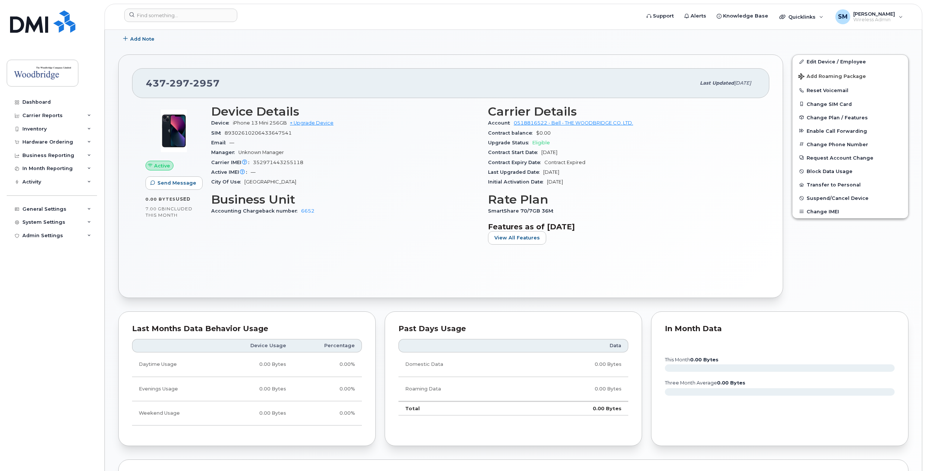  What do you see at coordinates (174, 183) in the screenshot?
I see `button: Send Message` at bounding box center [174, 183].